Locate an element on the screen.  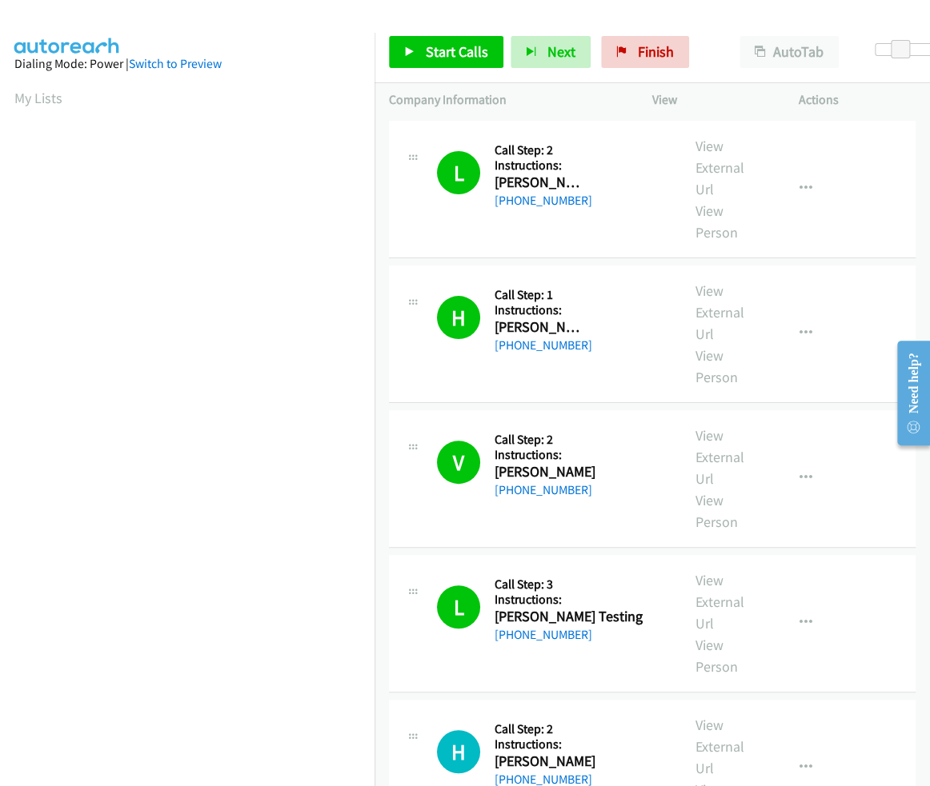
p: Actions is located at coordinates (857, 100).